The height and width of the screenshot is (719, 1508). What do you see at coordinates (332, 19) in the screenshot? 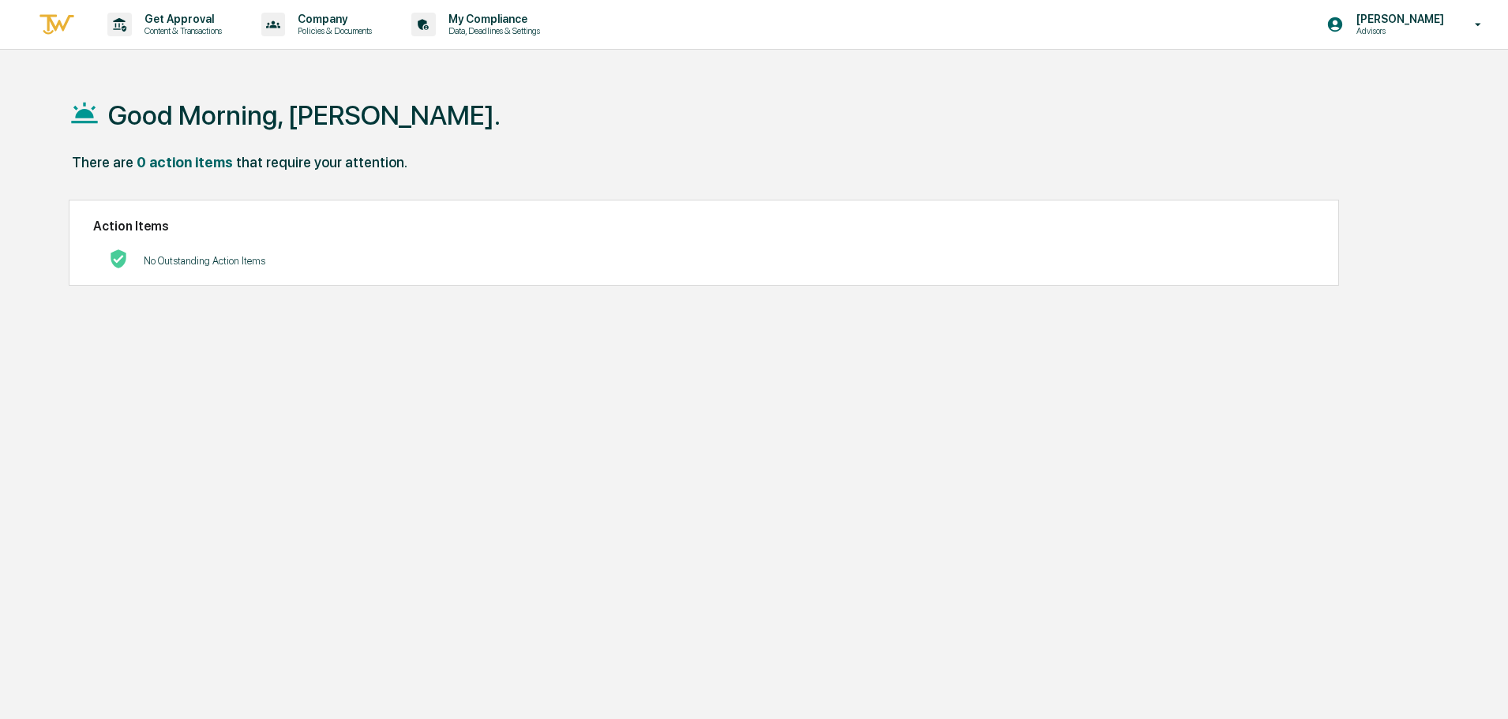
I see `p: Company` at bounding box center [332, 19].